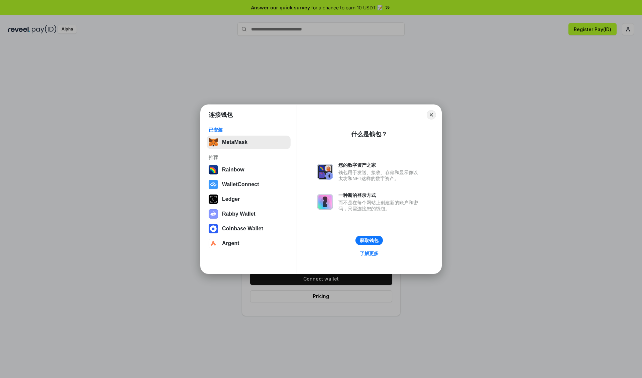 This screenshot has height=378, width=642. What do you see at coordinates (233, 170) in the screenshot?
I see `div: Rainbow` at bounding box center [233, 170].